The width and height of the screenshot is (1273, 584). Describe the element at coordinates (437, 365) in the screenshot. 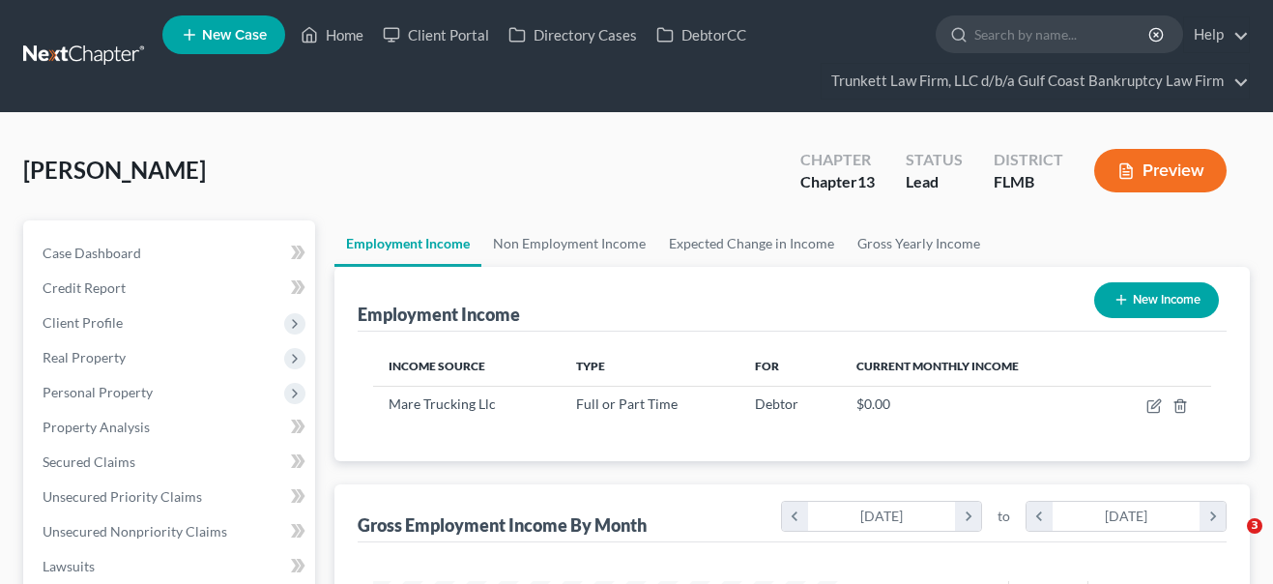

I see `span: Income Source` at that location.